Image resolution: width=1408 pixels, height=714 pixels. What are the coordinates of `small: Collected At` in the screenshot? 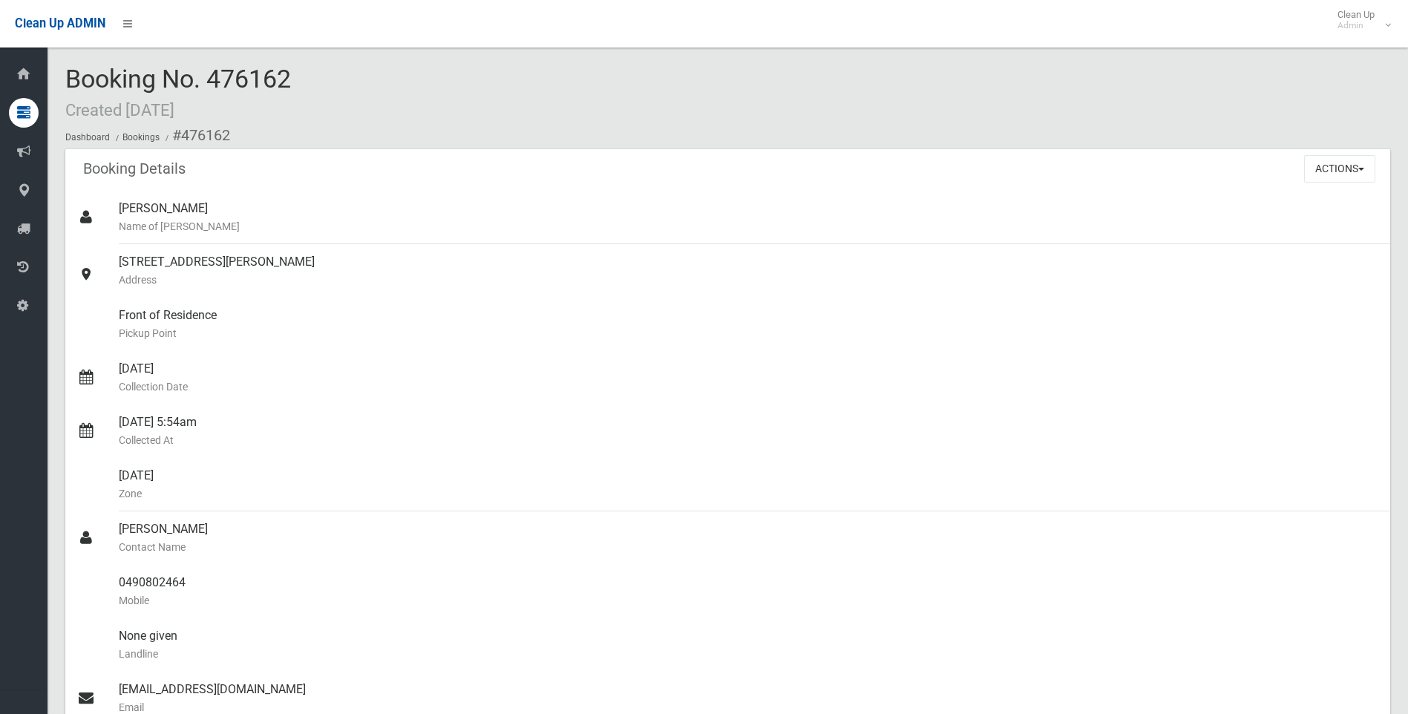 It's located at (748, 440).